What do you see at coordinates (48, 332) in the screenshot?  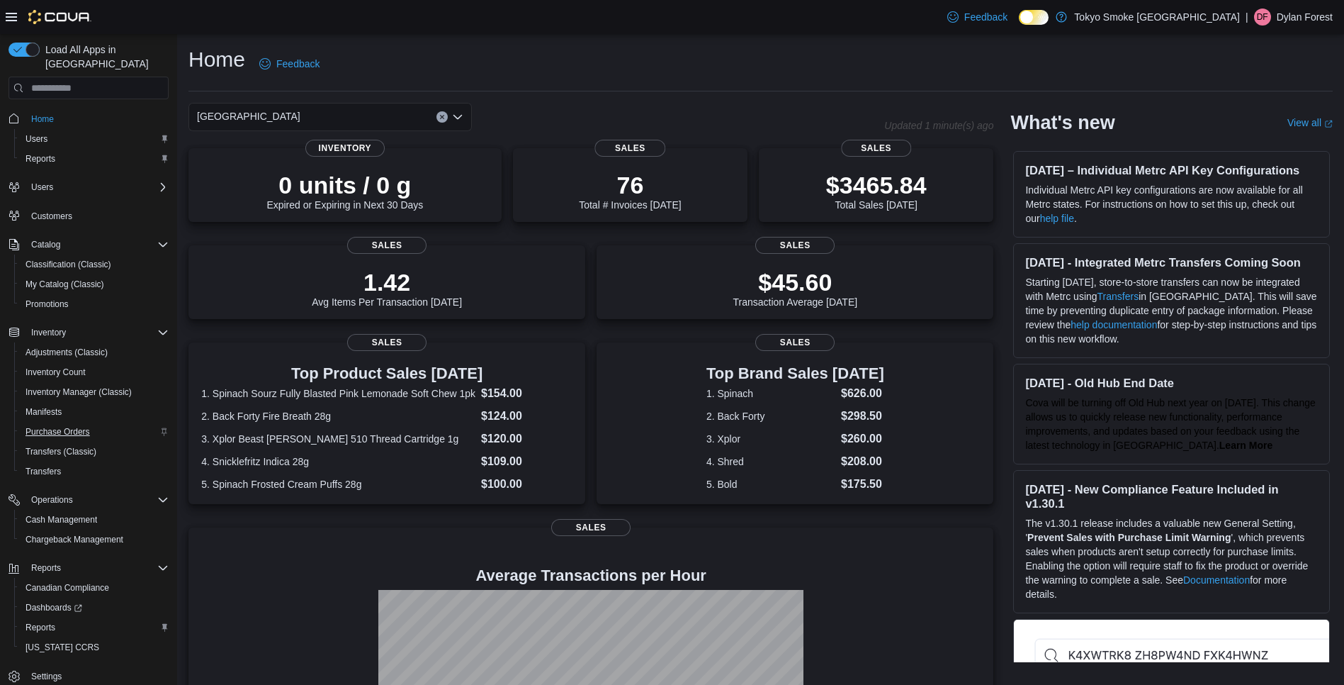 I see `button: Inventory` at bounding box center [48, 332].